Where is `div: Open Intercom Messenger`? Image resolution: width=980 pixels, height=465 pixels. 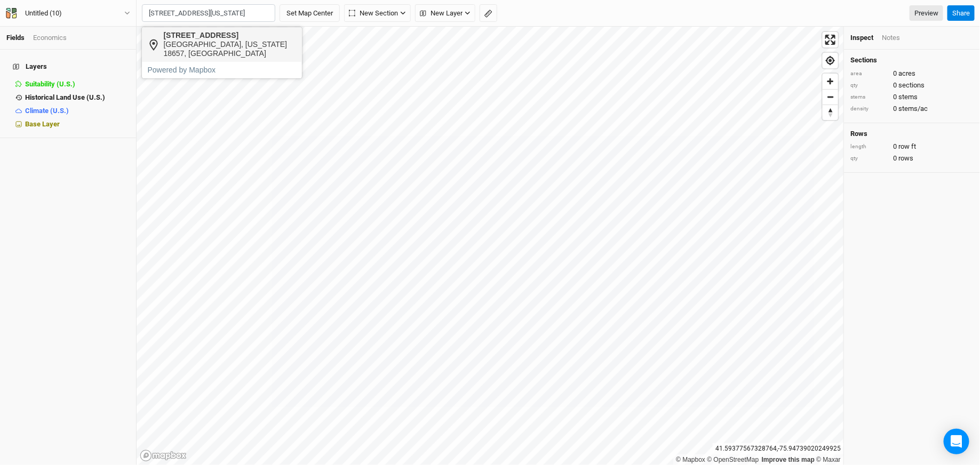 div: Open Intercom Messenger is located at coordinates (957, 442).